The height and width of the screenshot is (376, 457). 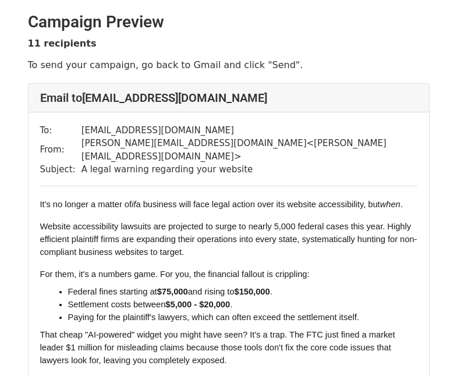 I want to click on td: From:, so click(x=61, y=150).